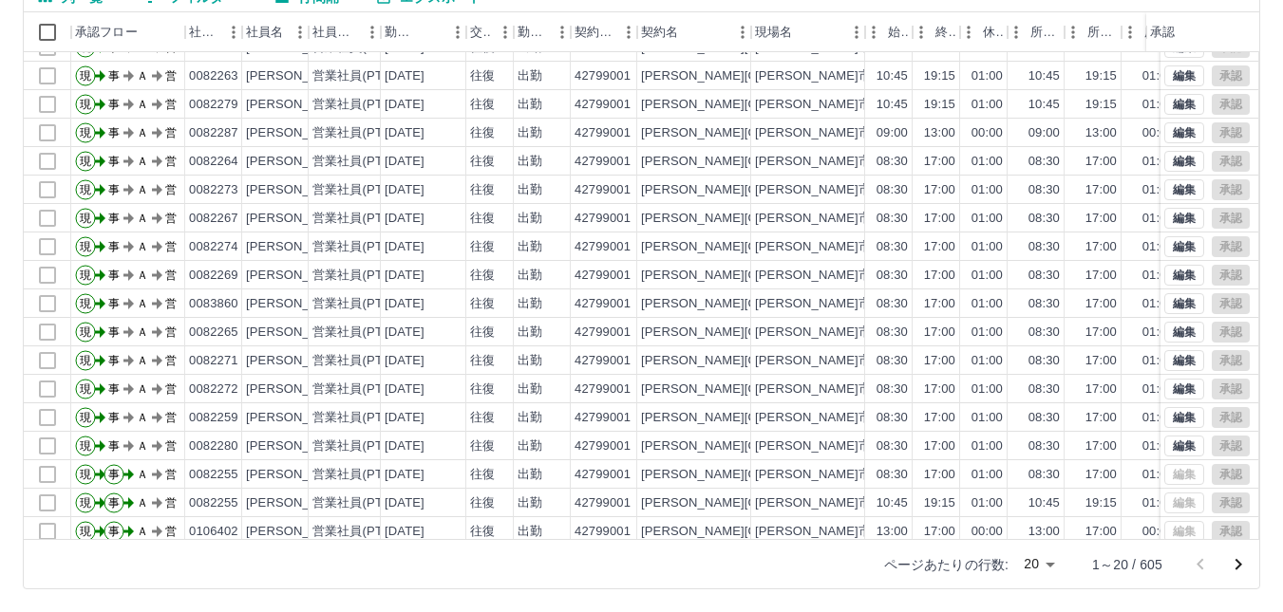 The image size is (1283, 612). I want to click on div: 0082279, so click(214, 104).